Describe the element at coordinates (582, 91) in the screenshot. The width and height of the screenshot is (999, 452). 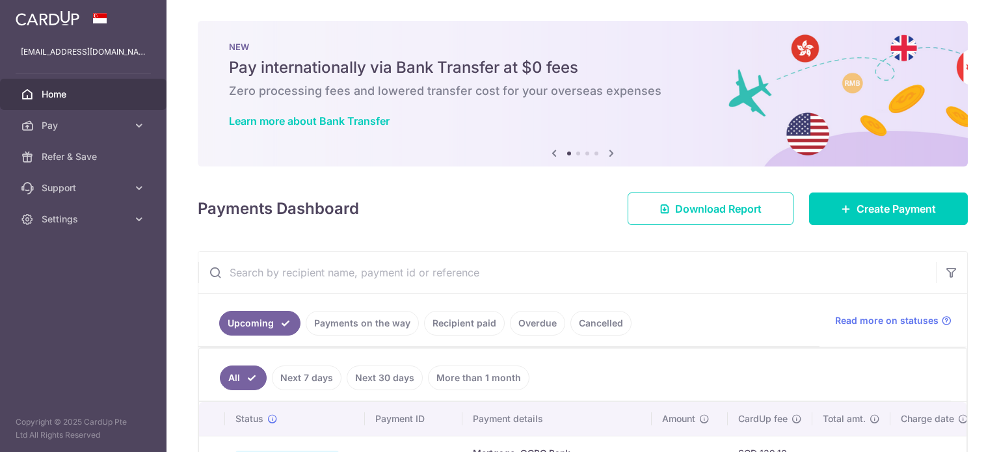
I see `h6: Zero processing fees and lowered transfer cost for your overseas expenses` at that location.